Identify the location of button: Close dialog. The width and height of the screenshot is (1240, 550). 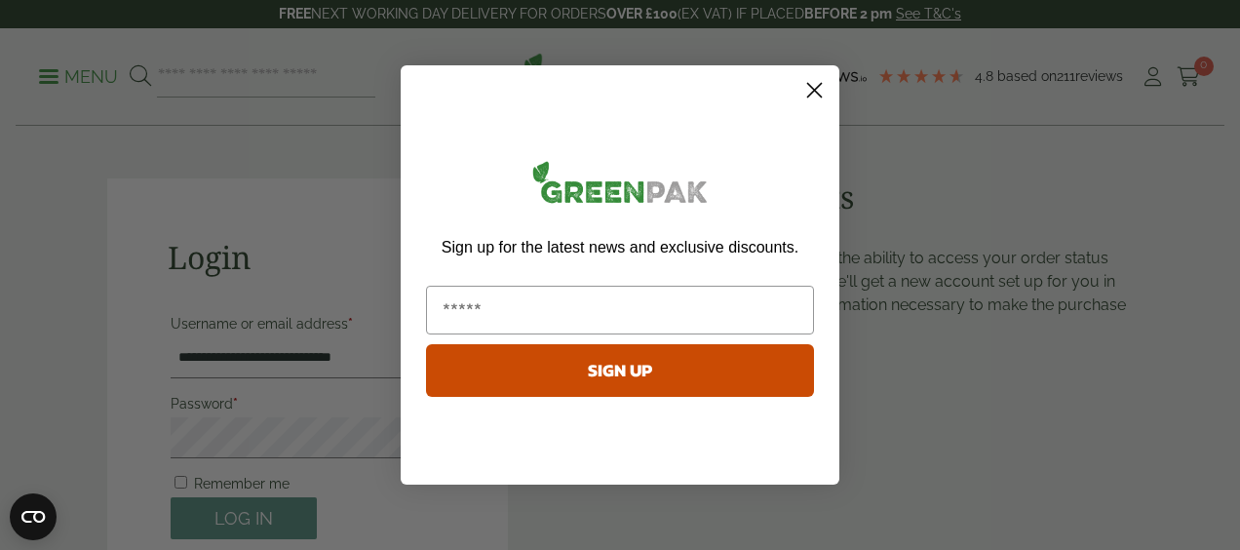
(814, 90).